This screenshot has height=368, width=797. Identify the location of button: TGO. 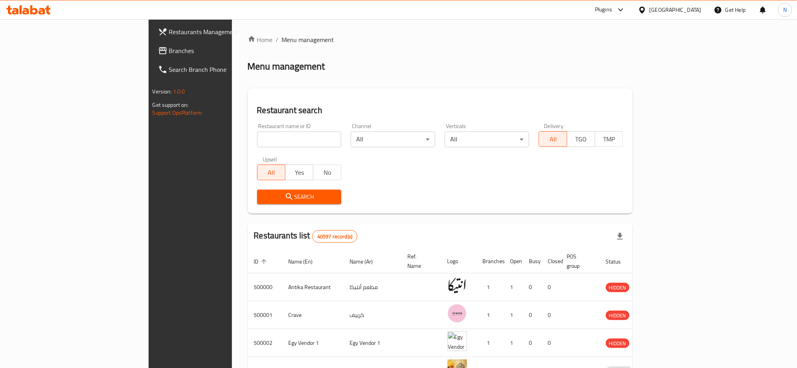
(581, 139).